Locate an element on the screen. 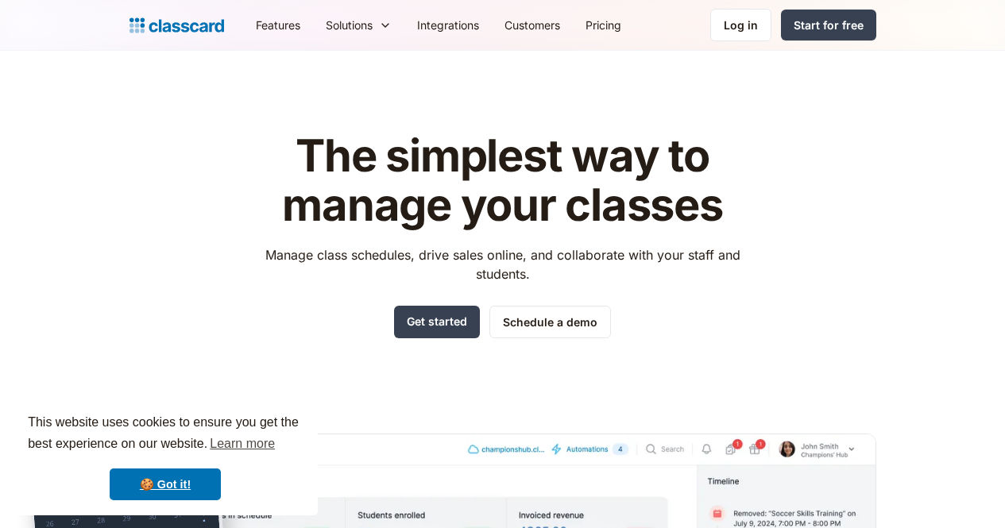 Image resolution: width=1005 pixels, height=528 pixels. a: Features is located at coordinates (278, 25).